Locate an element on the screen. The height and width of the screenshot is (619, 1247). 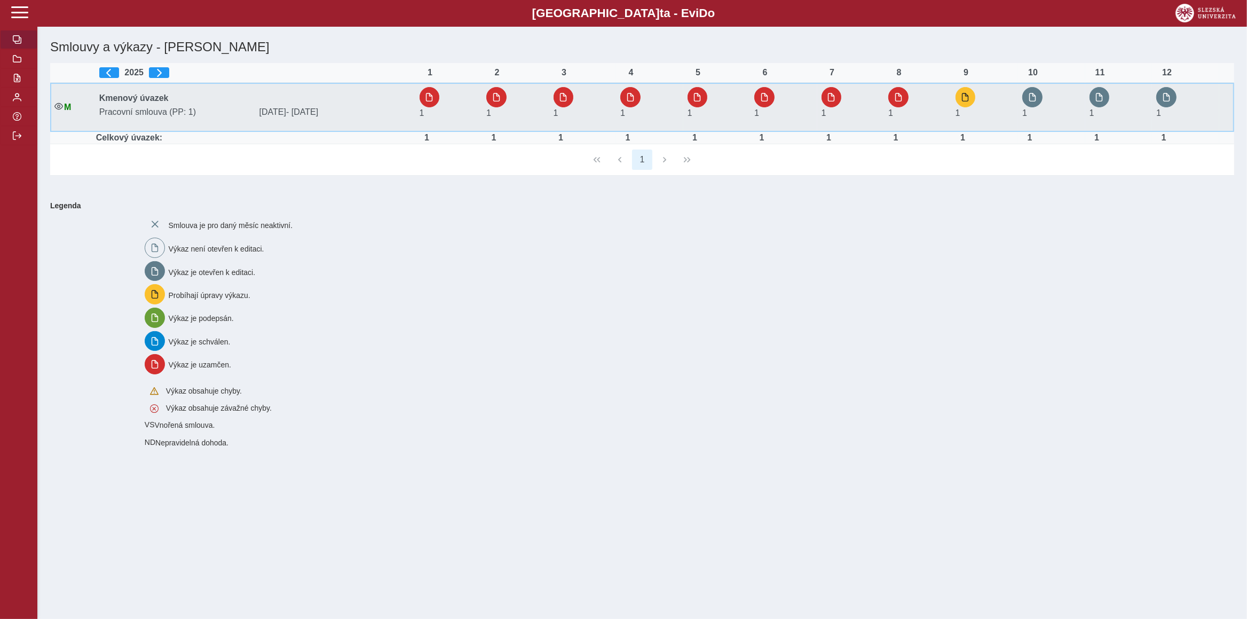
span: Výkaz je otevřen k editaci. is located at coordinates (212, 272).